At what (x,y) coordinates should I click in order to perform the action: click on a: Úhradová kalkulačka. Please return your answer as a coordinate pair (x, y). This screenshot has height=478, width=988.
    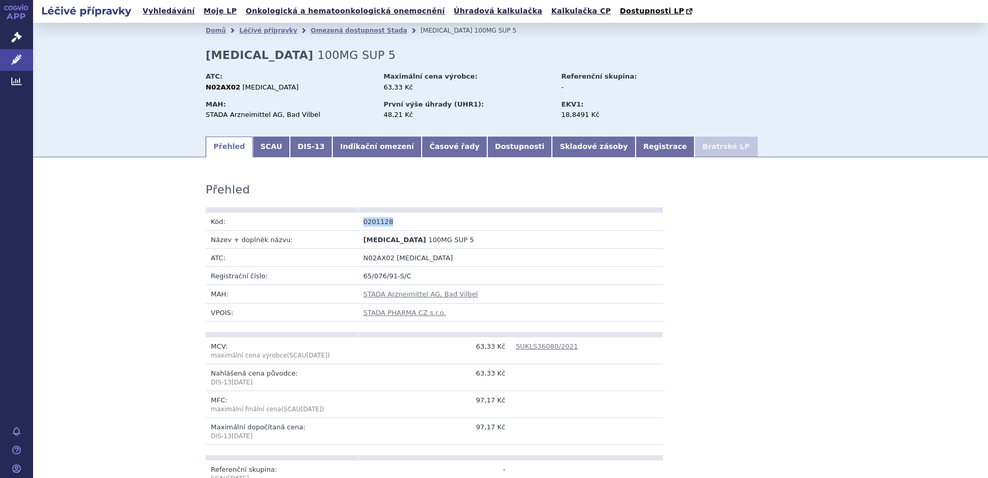
    Looking at the image, I should click on (498, 11).